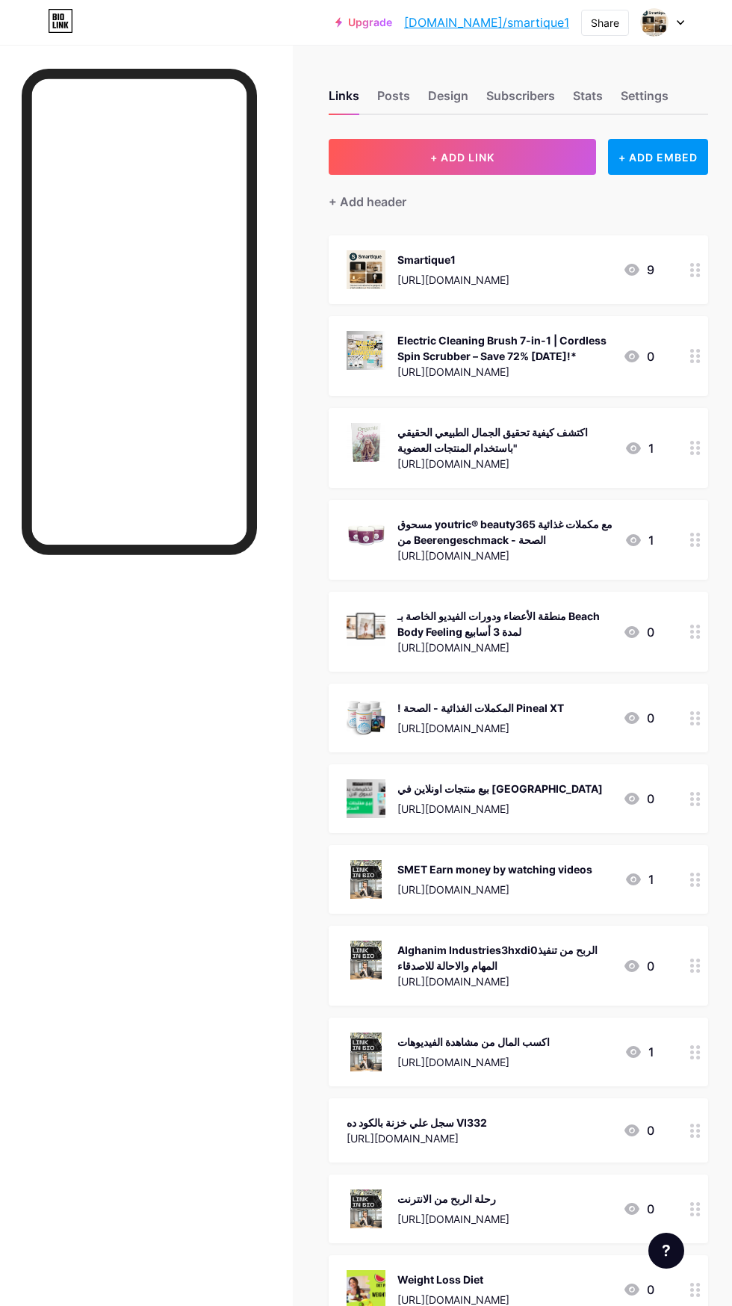  Describe the element at coordinates (605, 22) in the screenshot. I see `div: Share` at that location.